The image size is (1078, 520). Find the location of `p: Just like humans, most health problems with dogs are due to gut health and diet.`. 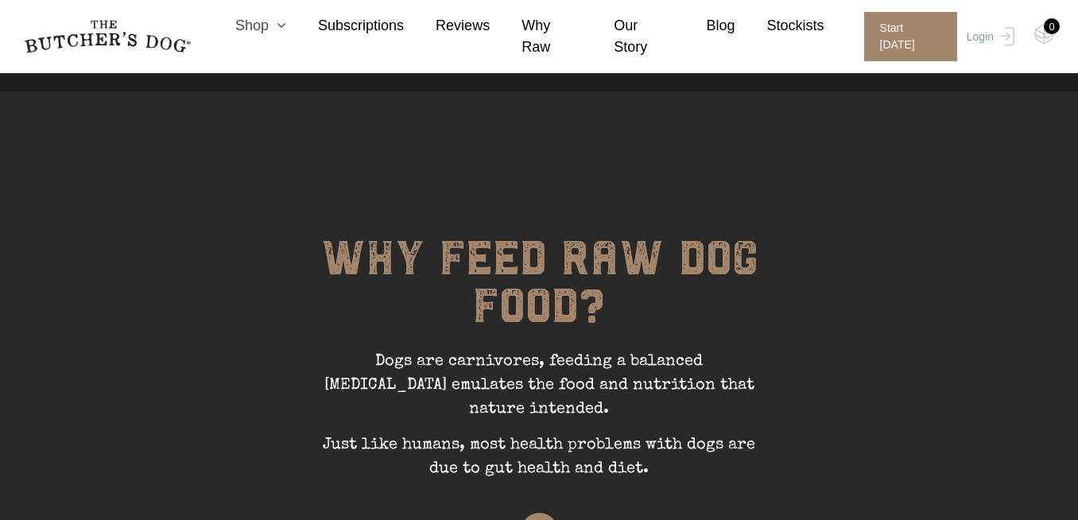

p: Just like humans, most health problems with dogs are due to gut health and diet. is located at coordinates (539, 463).